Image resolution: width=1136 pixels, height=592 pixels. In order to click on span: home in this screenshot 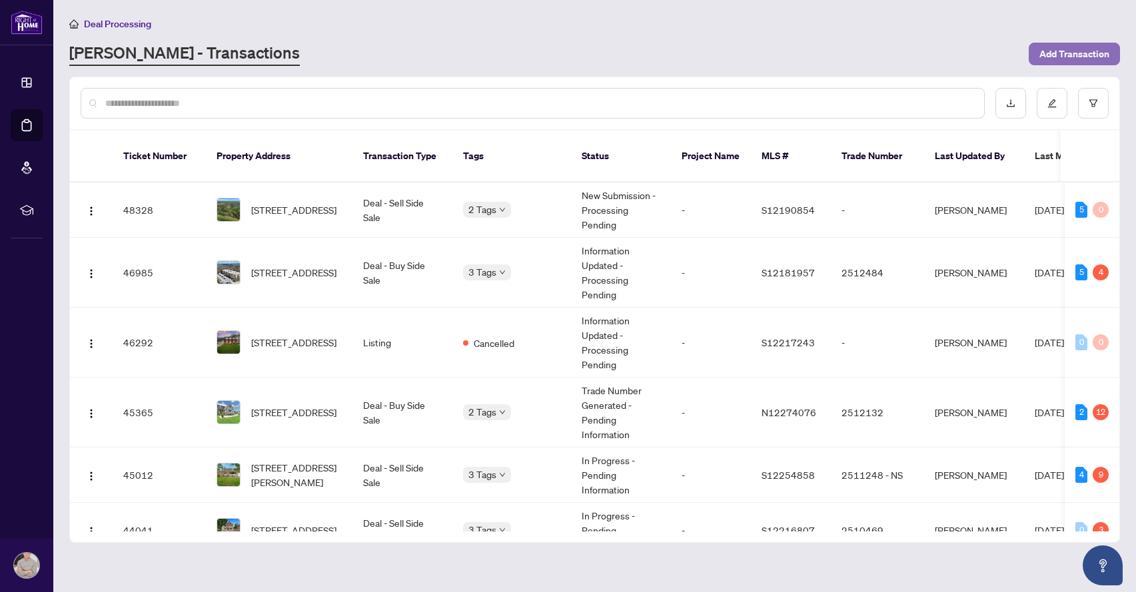, I will do `click(74, 24)`.